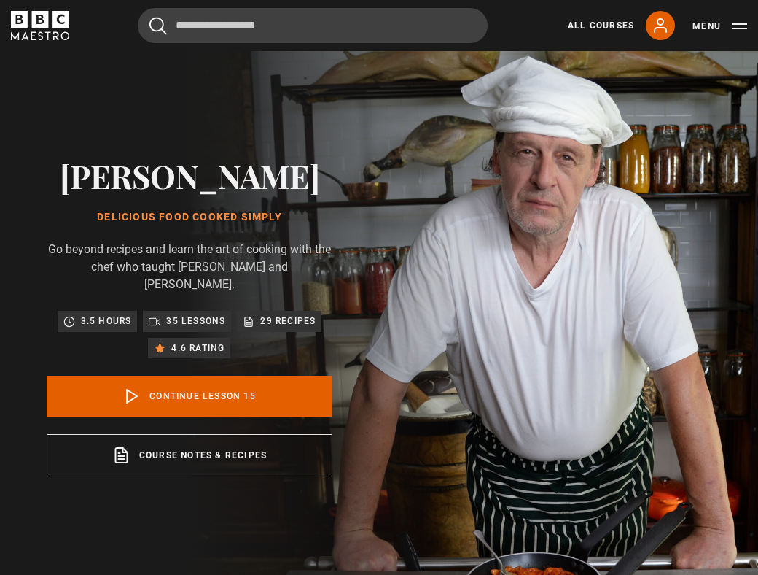 The height and width of the screenshot is (575, 758). I want to click on a: Course notes & recipes, so click(190, 455).